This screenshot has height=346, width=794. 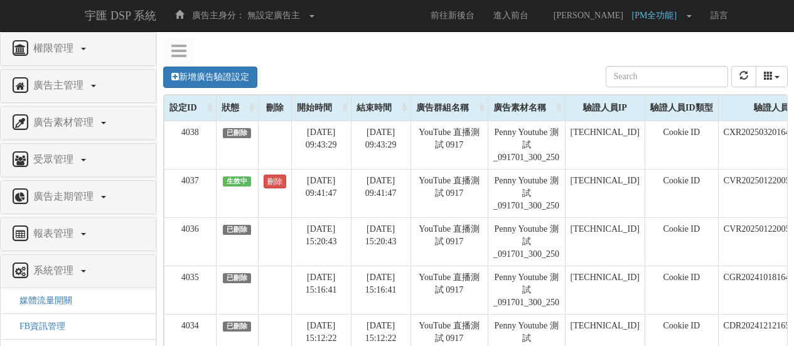 I want to click on div: 廣告素材名稱, so click(x=527, y=108).